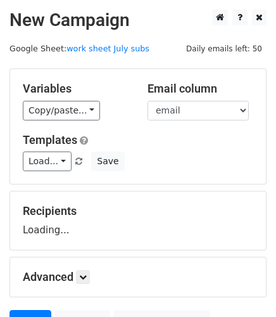  I want to click on h2: New Campaign, so click(138, 20).